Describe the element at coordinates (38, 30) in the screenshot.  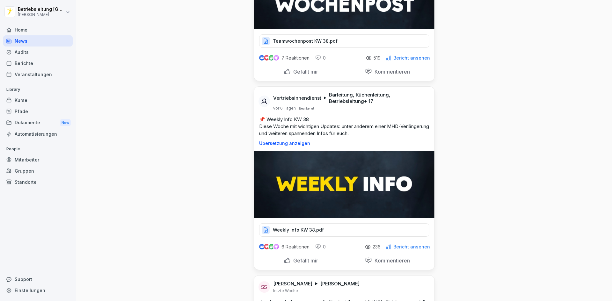
I see `a: Home` at that location.